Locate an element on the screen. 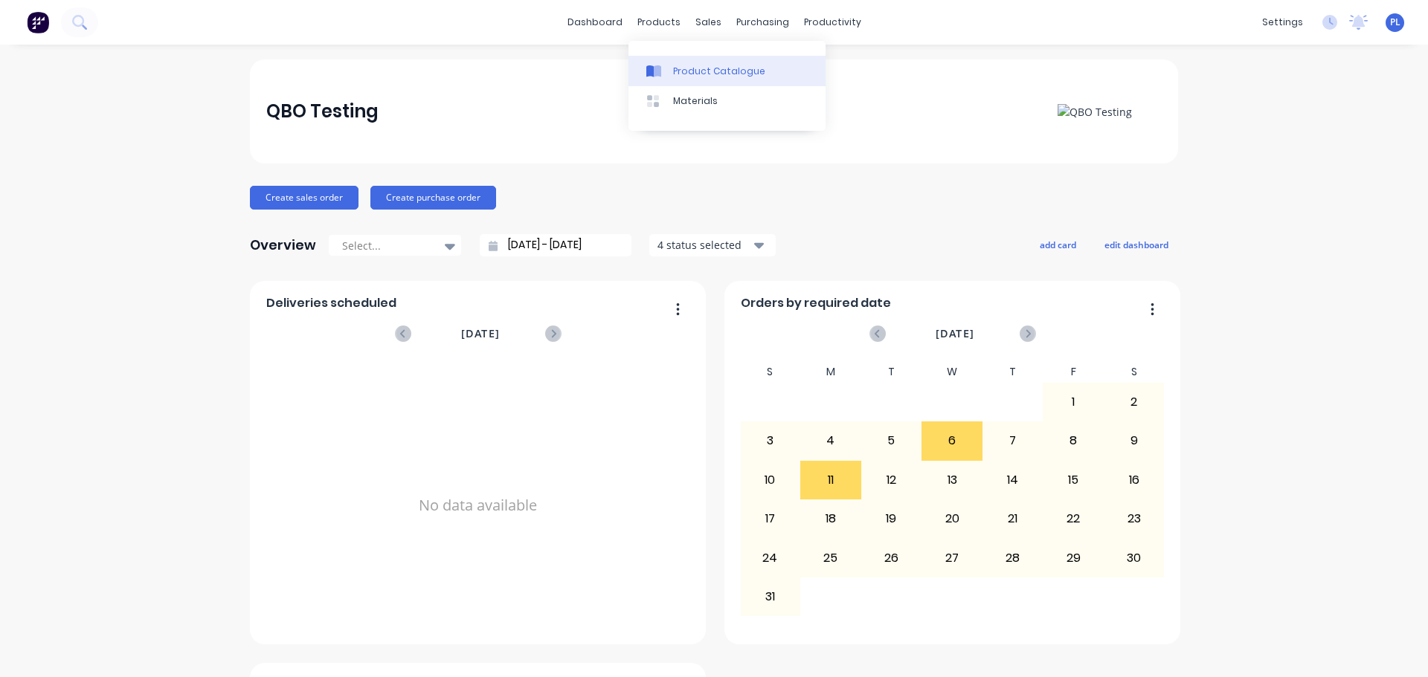  div: 10 is located at coordinates (770, 480).